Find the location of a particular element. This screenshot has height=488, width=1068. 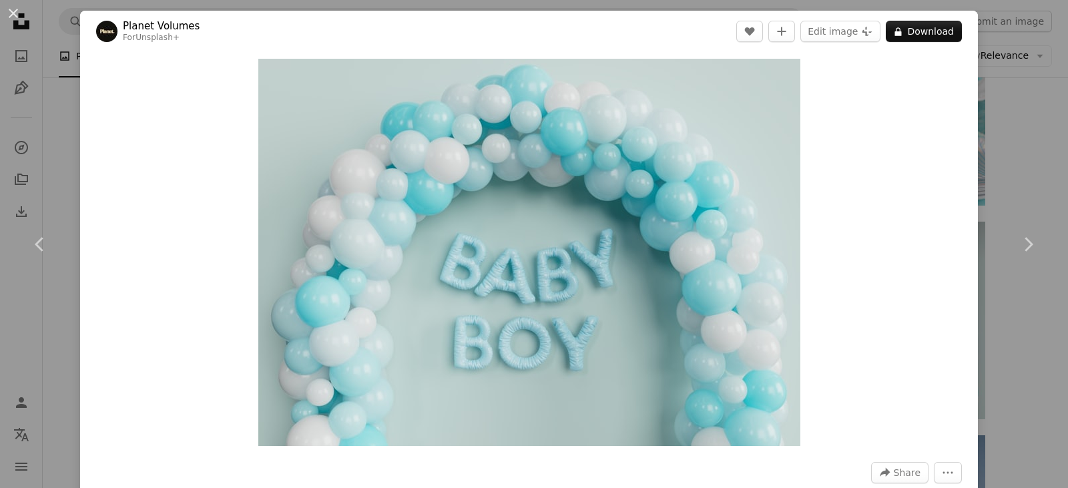

a: Next is located at coordinates (1028, 244).